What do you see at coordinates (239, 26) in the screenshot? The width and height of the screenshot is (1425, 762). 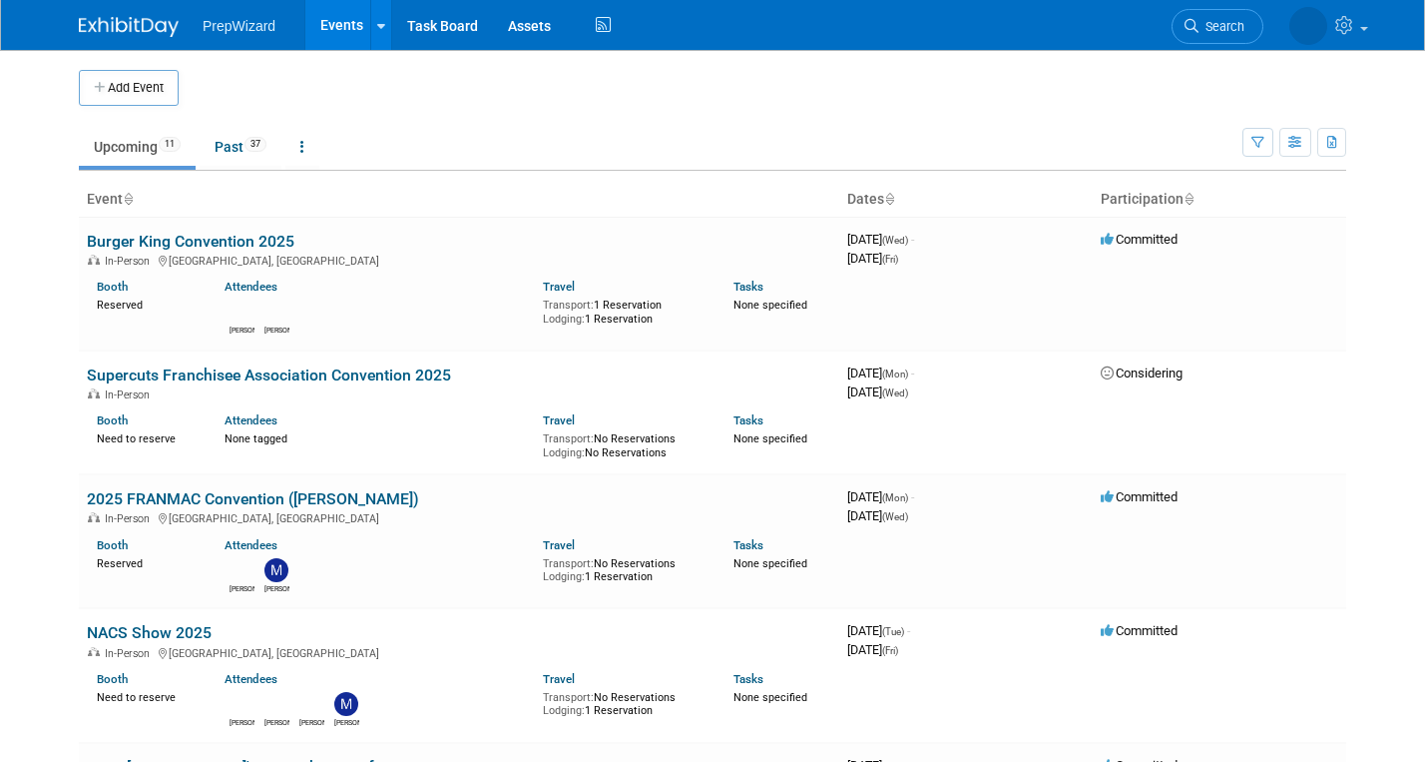 I see `span: PrepWizard` at bounding box center [239, 26].